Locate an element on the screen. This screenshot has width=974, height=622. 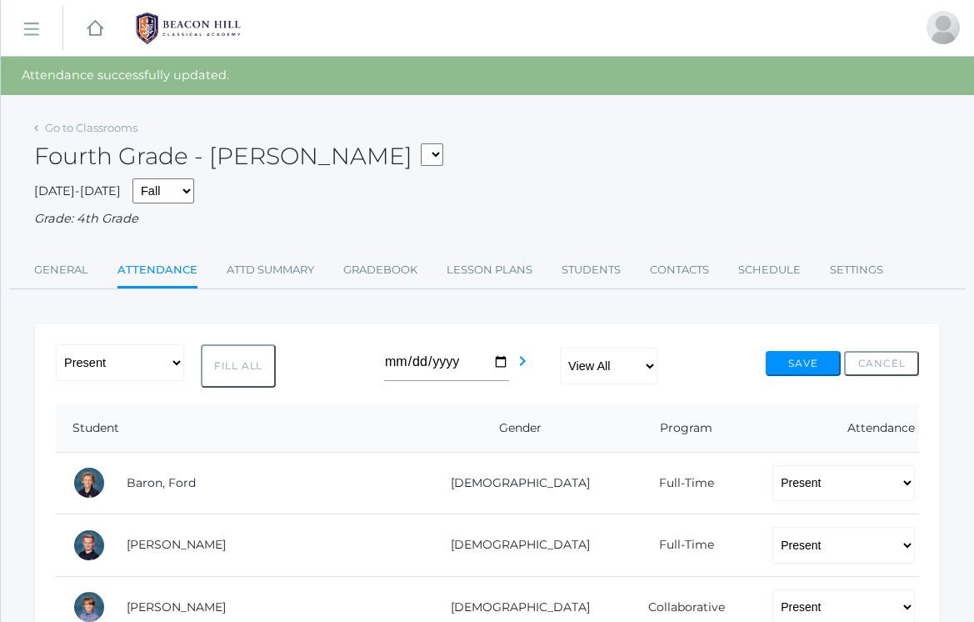
button: Fill All is located at coordinates (238, 366).